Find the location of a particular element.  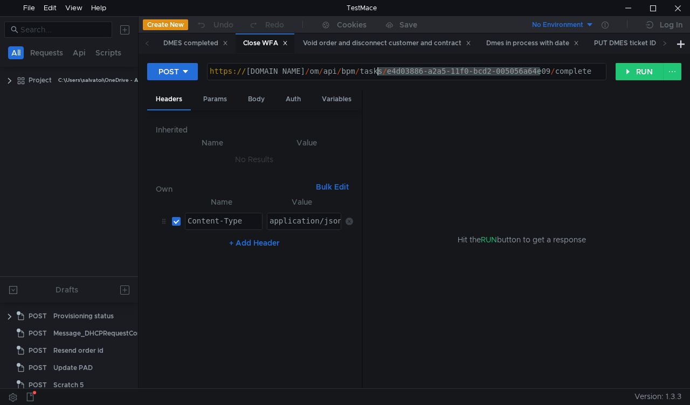

button: Bulk Edit is located at coordinates (332, 187).